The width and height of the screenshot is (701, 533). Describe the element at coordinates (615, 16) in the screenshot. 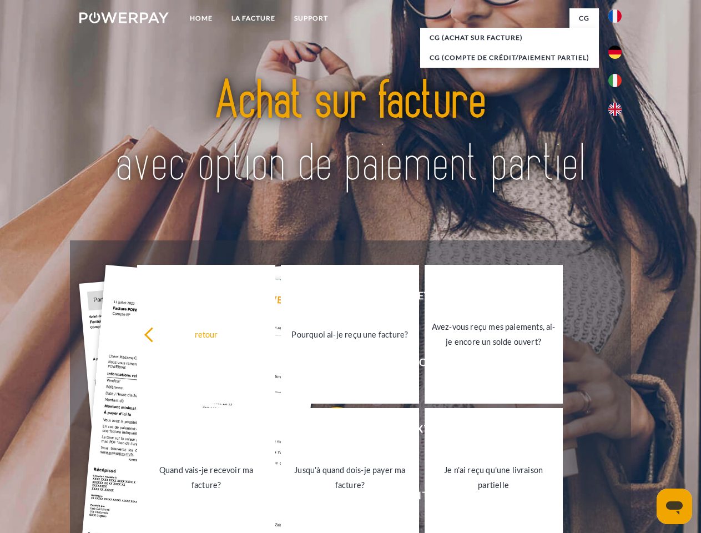

I see `img: fr` at that location.